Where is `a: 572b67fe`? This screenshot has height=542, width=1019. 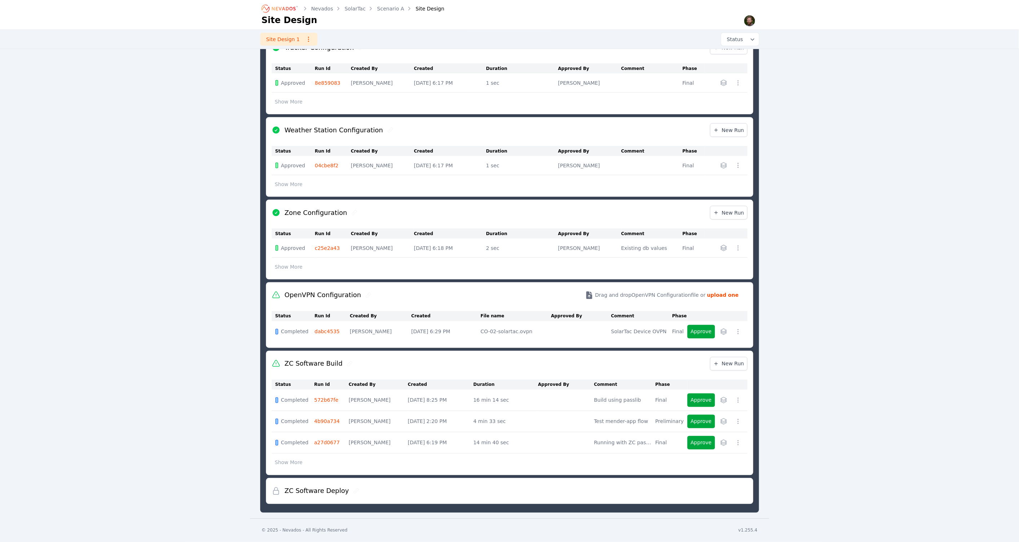 a: 572b67fe is located at coordinates (326, 400).